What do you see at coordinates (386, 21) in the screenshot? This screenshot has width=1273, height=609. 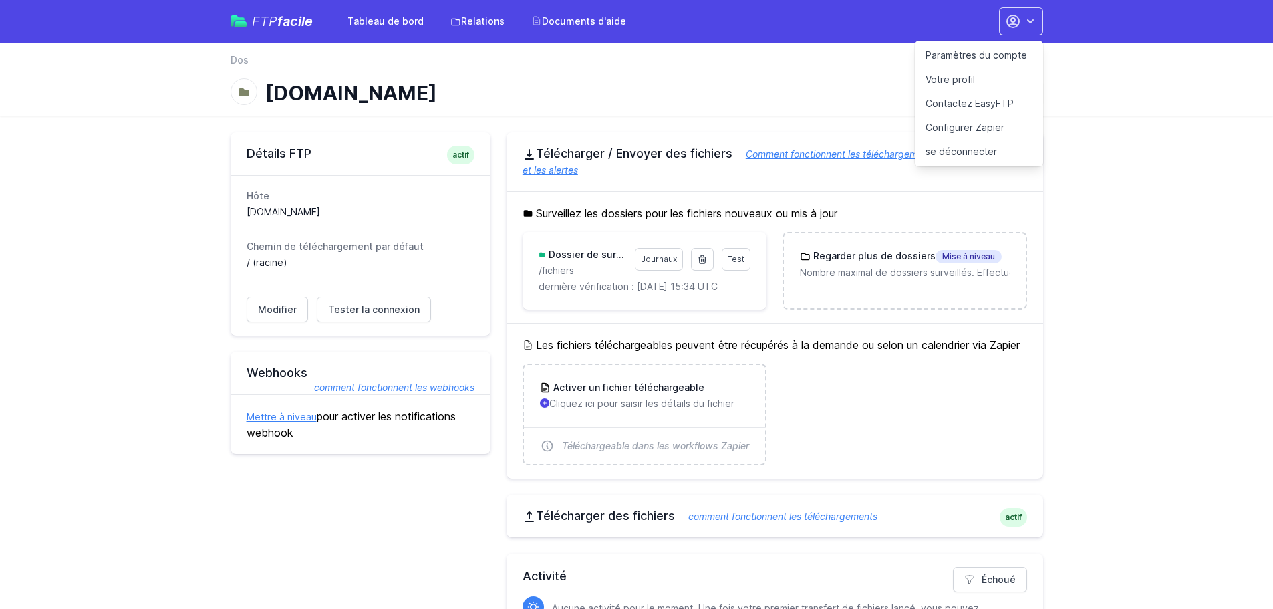 I see `a: Tableau de bord` at bounding box center [386, 21].